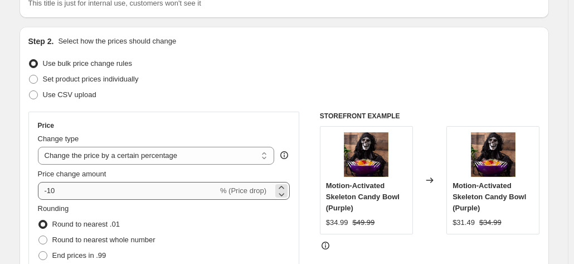 This screenshot has width=574, height=264. What do you see at coordinates (464, 222) in the screenshot?
I see `div: $31.49` at bounding box center [464, 222].